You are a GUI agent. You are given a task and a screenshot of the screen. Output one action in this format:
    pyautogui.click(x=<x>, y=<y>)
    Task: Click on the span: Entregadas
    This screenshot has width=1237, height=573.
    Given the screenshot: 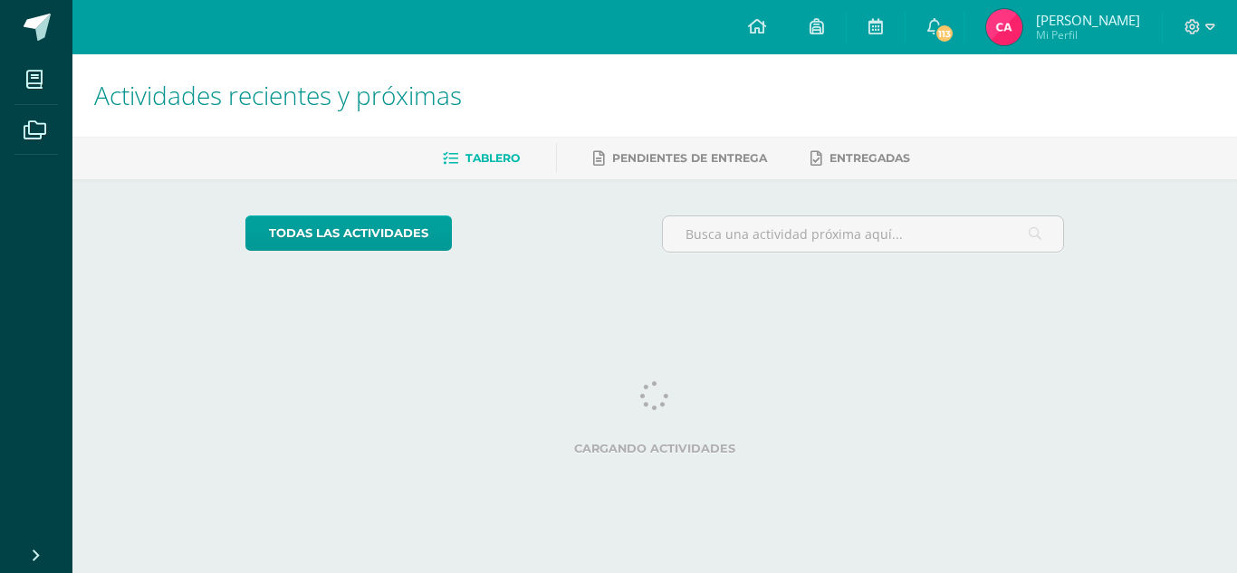 What is the action you would take?
    pyautogui.click(x=870, y=158)
    